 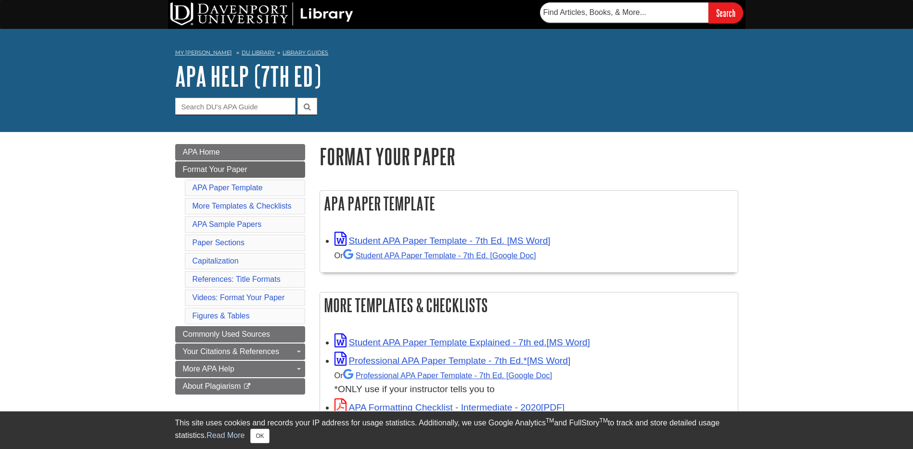 I want to click on form: Searches DU Library's articles, books, and more, so click(x=642, y=13).